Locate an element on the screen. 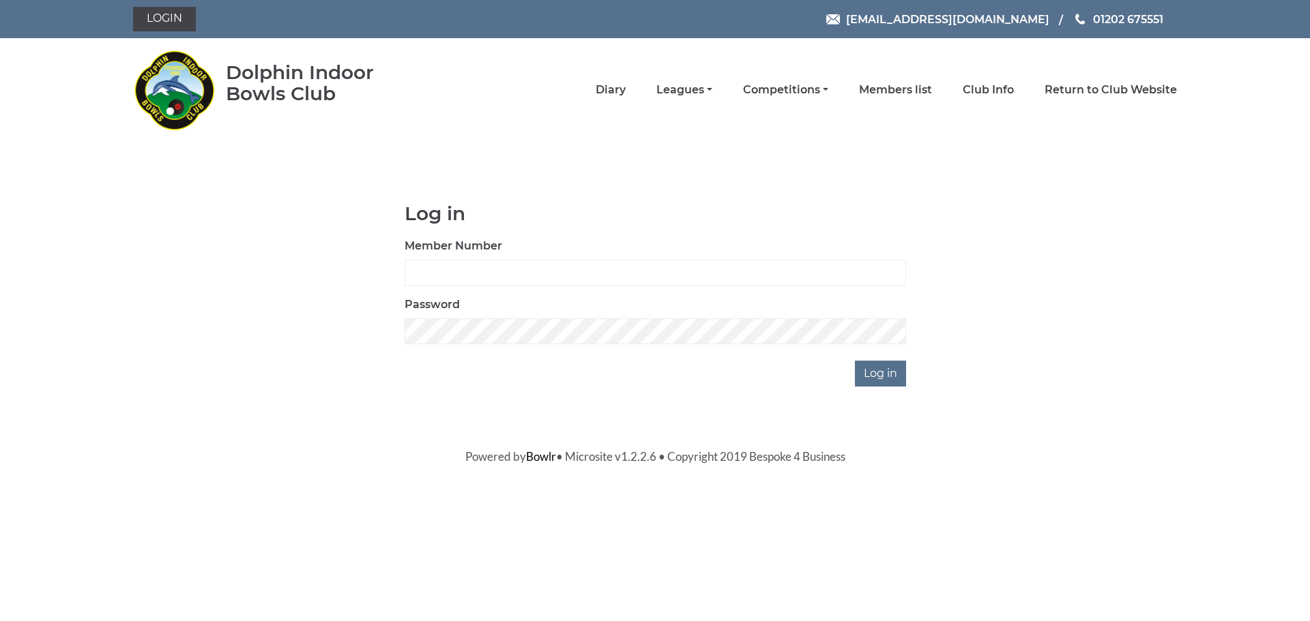 The image size is (1310, 621). a: Return to Club Website is located at coordinates (1111, 90).